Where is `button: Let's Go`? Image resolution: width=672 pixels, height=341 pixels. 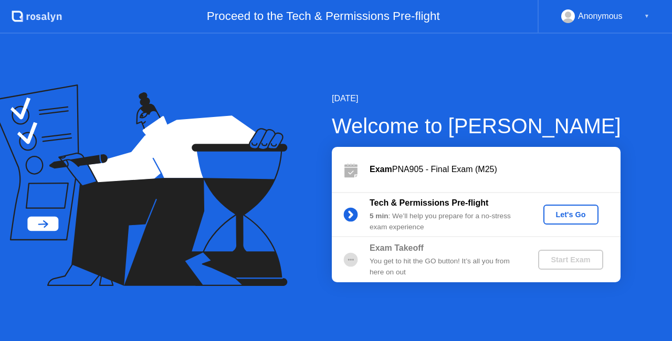
button: Let's Go is located at coordinates (571, 215).